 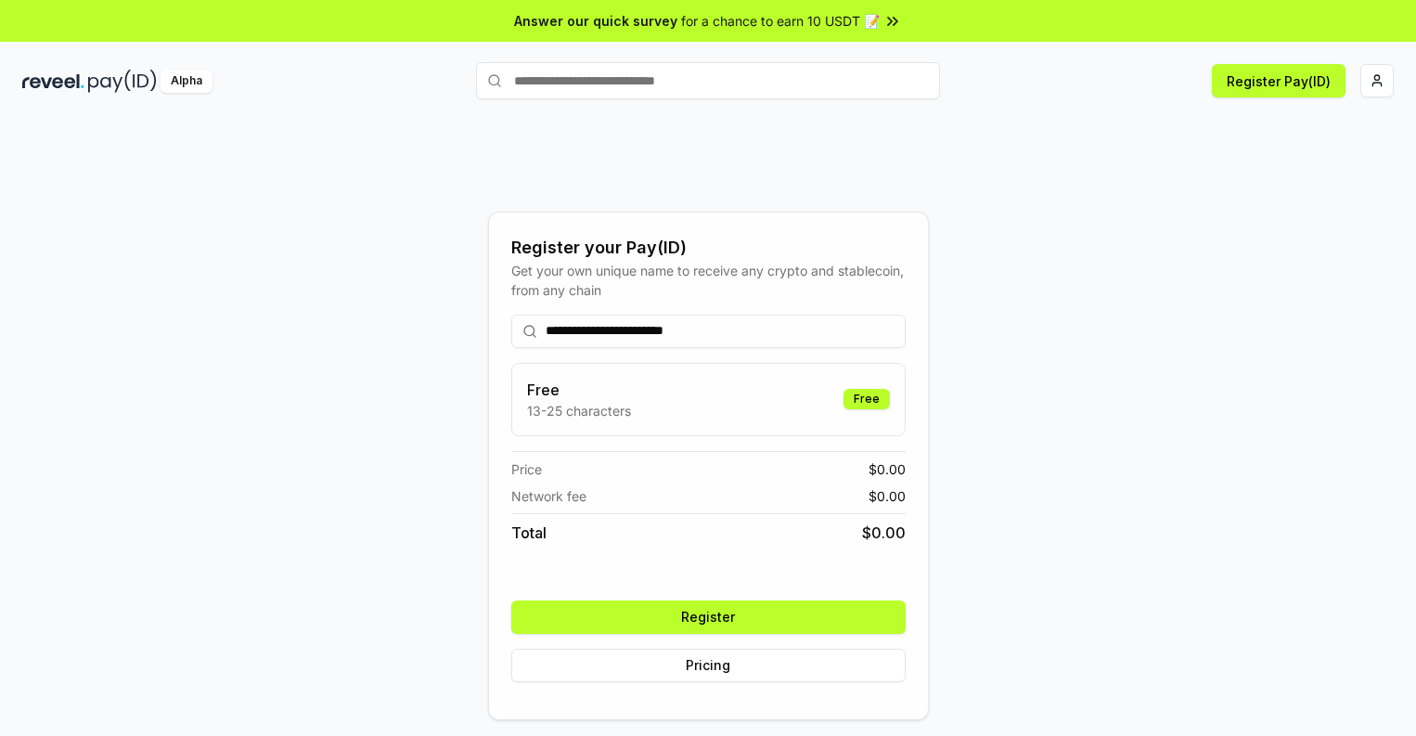 I want to click on span: Total, so click(x=529, y=533).